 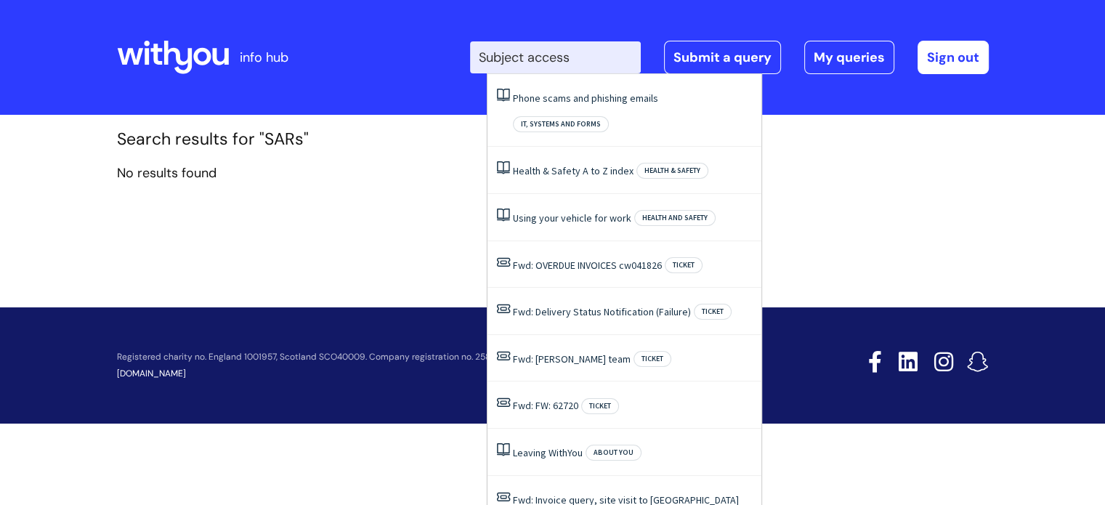 What do you see at coordinates (441, 357) in the screenshot?
I see `p: Registered charity no. England 1001957, Scotland SCO40009. Company registration no. 2580377` at bounding box center [441, 357].